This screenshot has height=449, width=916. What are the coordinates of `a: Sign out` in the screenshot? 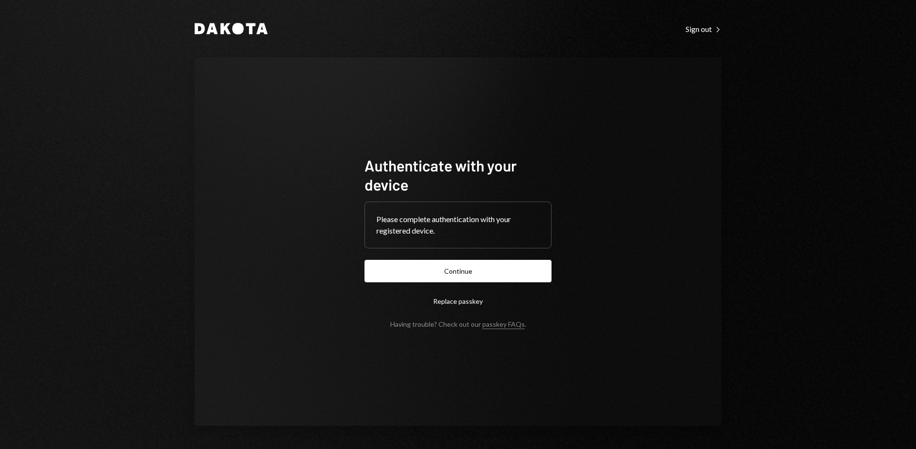 It's located at (703, 29).